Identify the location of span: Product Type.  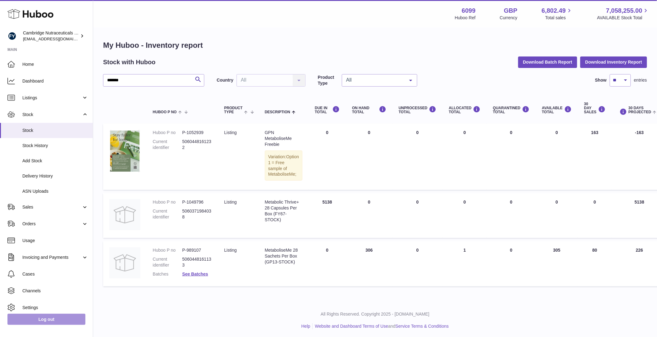
(233, 110).